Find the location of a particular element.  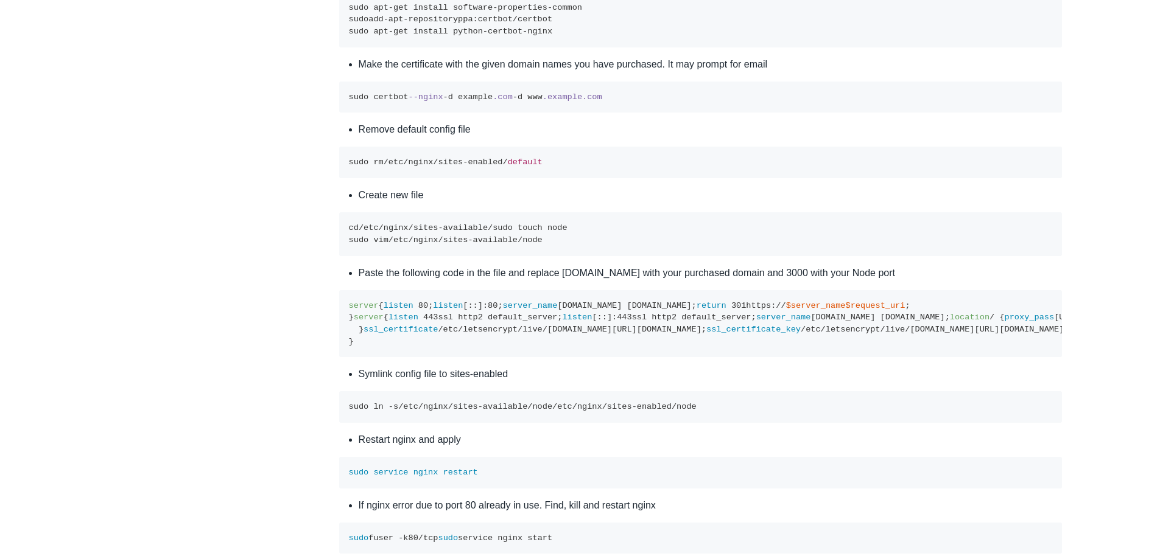

code: sudo rm nginx is located at coordinates (446, 162).